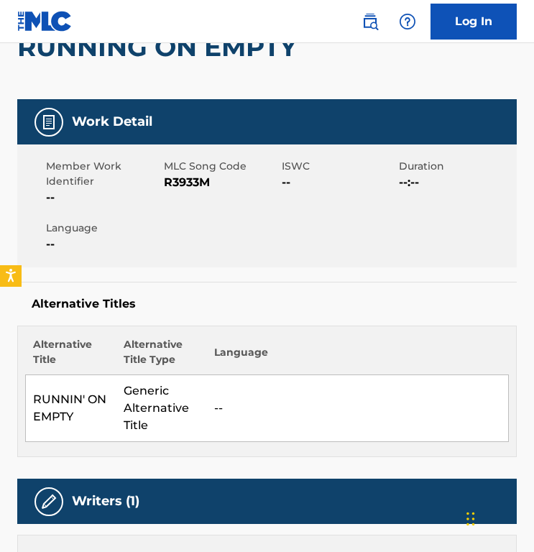 This screenshot has height=552, width=534. What do you see at coordinates (160, 47) in the screenshot?
I see `h2: RUNNING ON EMPTY` at bounding box center [160, 47].